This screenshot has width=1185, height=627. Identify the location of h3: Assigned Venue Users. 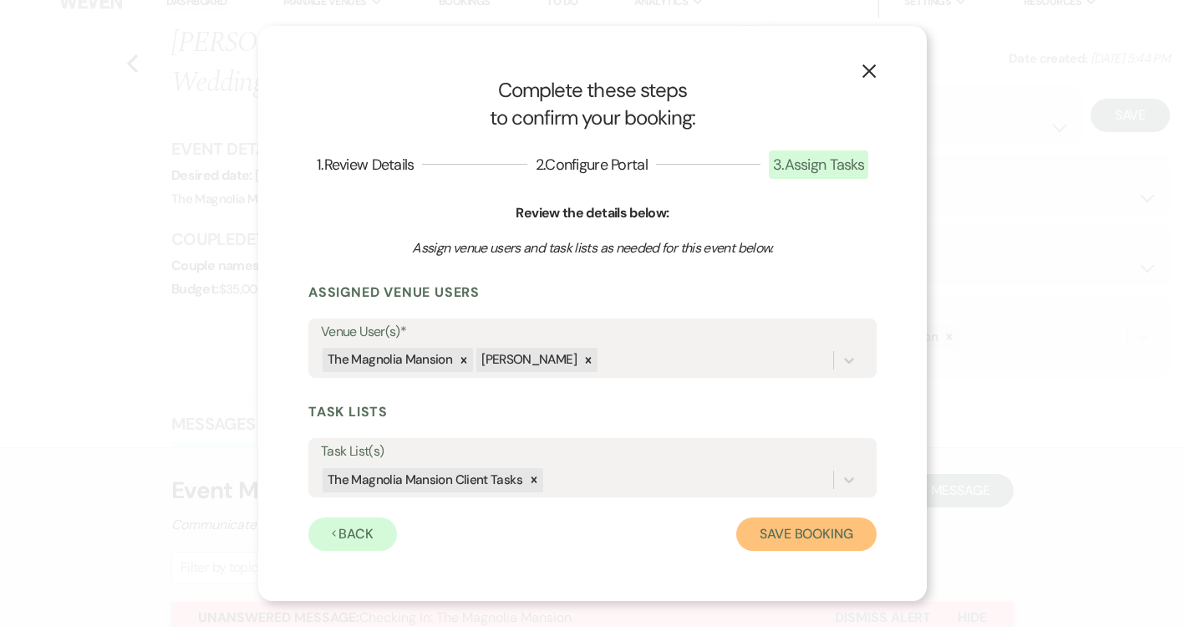
(593, 293).